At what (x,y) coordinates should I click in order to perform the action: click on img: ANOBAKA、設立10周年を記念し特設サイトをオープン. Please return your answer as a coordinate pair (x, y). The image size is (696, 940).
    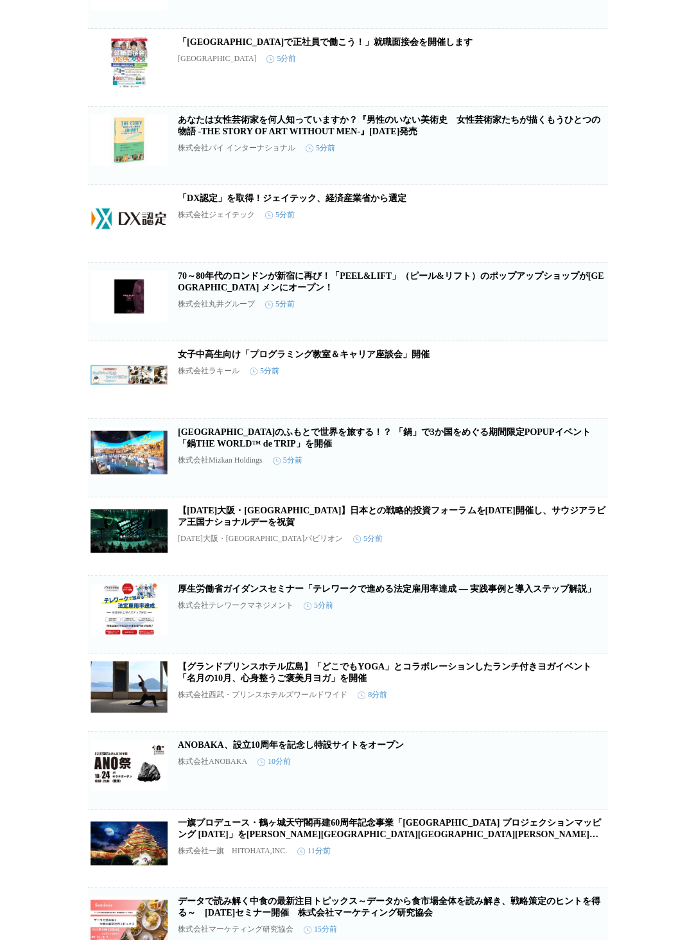
    Looking at the image, I should click on (129, 765).